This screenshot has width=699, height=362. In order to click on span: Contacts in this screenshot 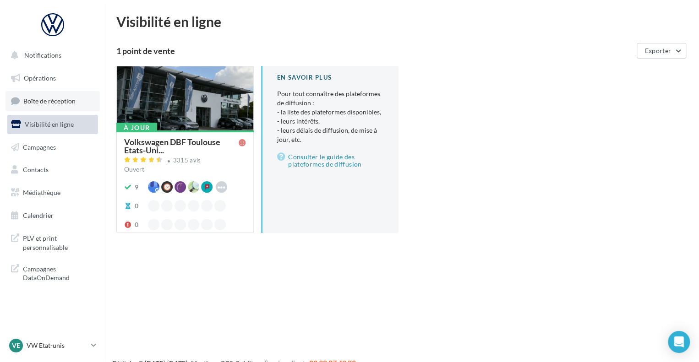, I will do `click(36, 169)`.